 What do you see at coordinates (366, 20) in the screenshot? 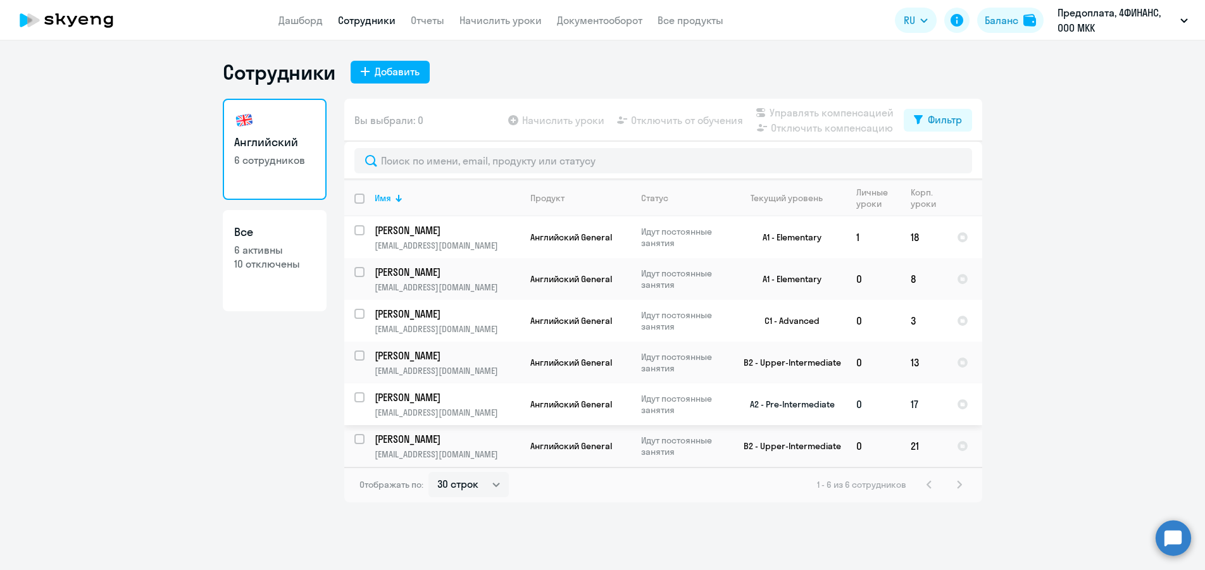
I see `a: Сотрудники` at bounding box center [366, 20].